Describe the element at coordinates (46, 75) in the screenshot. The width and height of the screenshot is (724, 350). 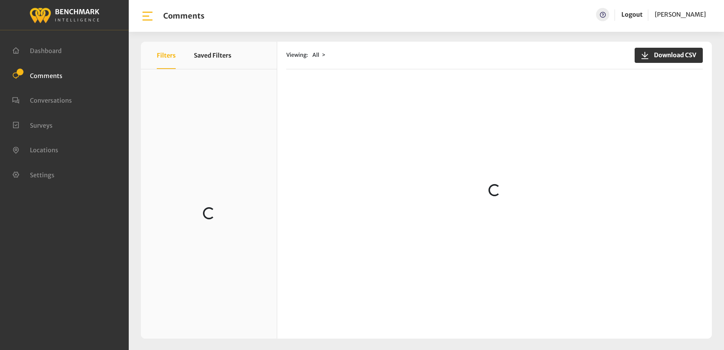
I see `span: Comments` at that location.